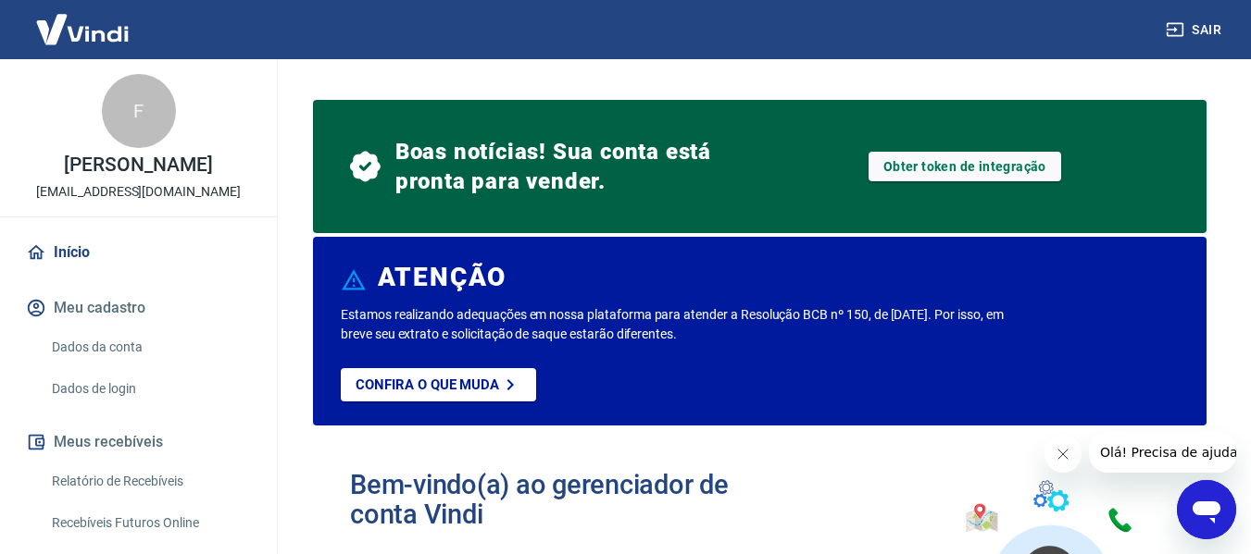 This screenshot has height=554, width=1251. What do you see at coordinates (554, 500) in the screenshot?
I see `h2: Bem-vindo(a) ao gerenciador de conta Vindi` at bounding box center [554, 500].